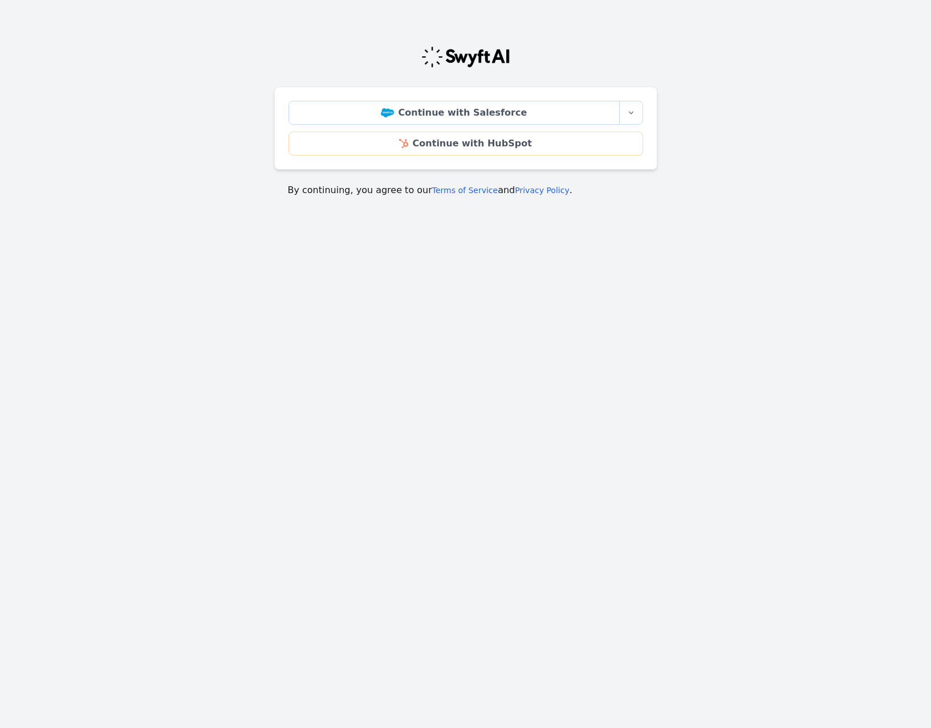 This screenshot has height=728, width=931. I want to click on p: By continuing, you agree to our and ., so click(466, 190).